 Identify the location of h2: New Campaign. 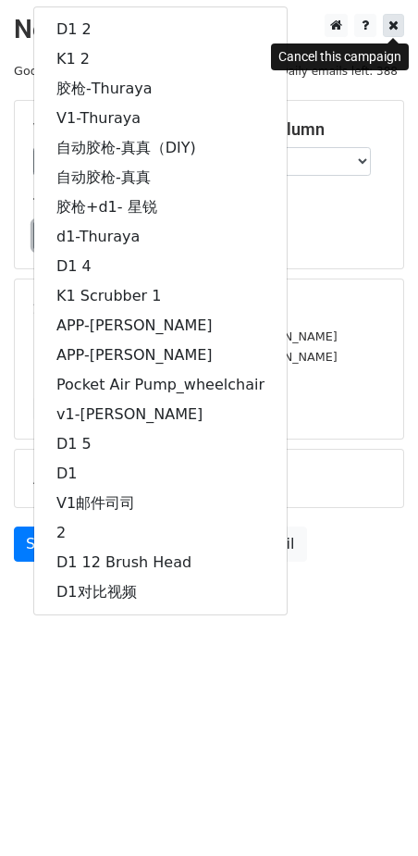
(209, 30).